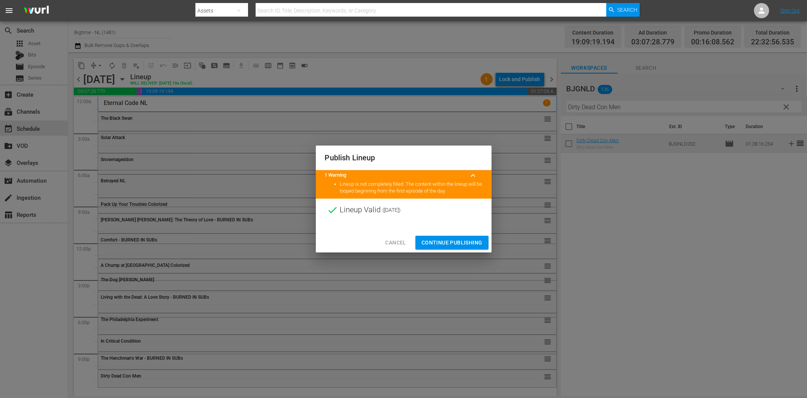 The height and width of the screenshot is (398, 807). I want to click on div: Lineup Valid, so click(404, 210).